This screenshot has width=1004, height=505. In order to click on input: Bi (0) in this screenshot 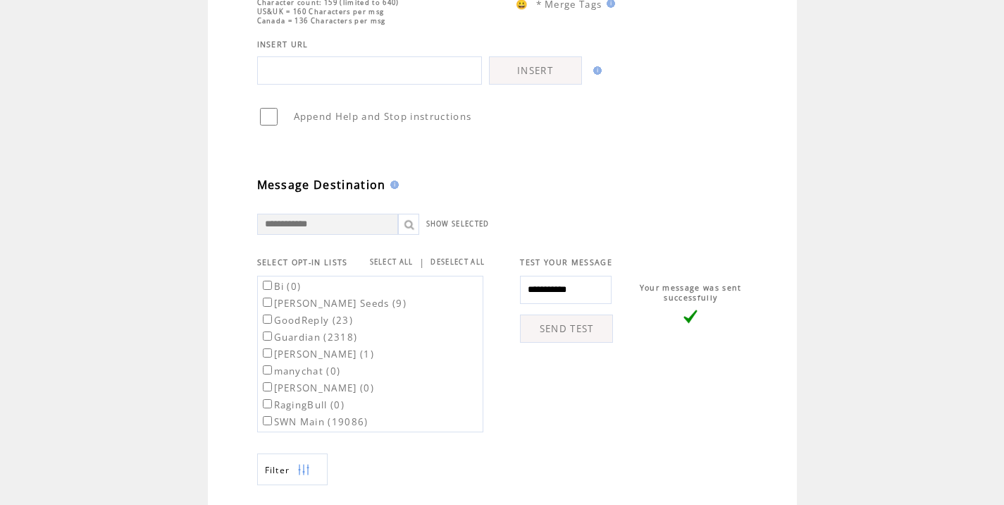, I will do `click(267, 285)`.